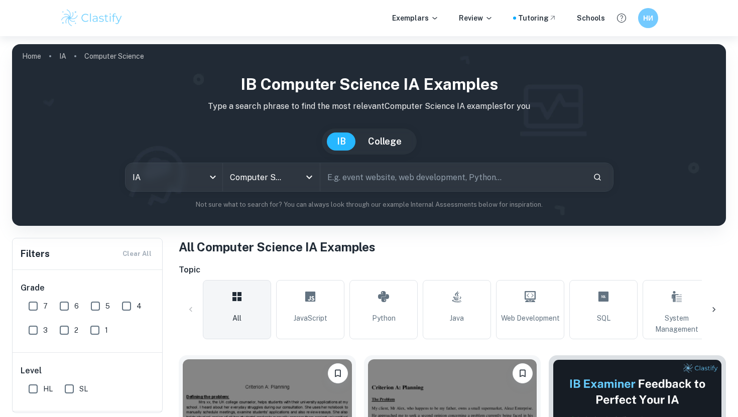 The height and width of the screenshot is (417, 738). Describe the element at coordinates (538, 18) in the screenshot. I see `div: Tutoring` at that location.